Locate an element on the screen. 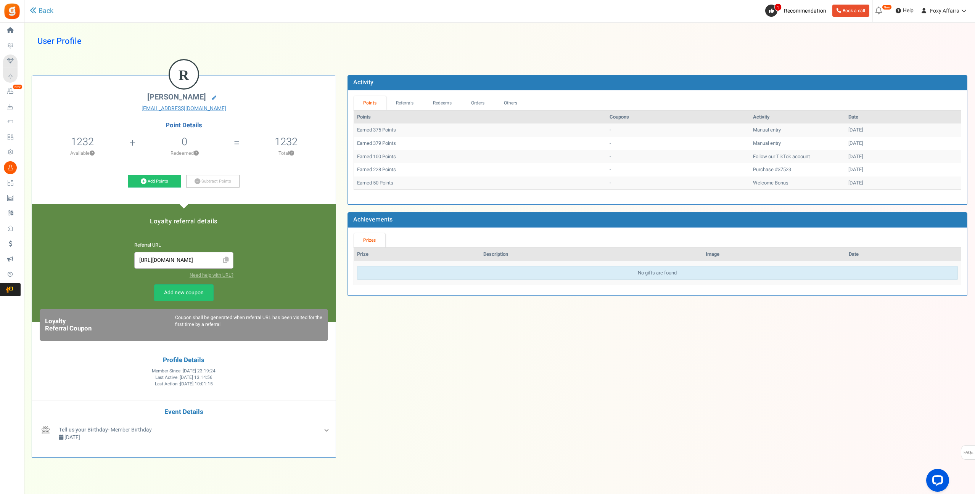  a: 1 Recommendation is located at coordinates (797, 11).